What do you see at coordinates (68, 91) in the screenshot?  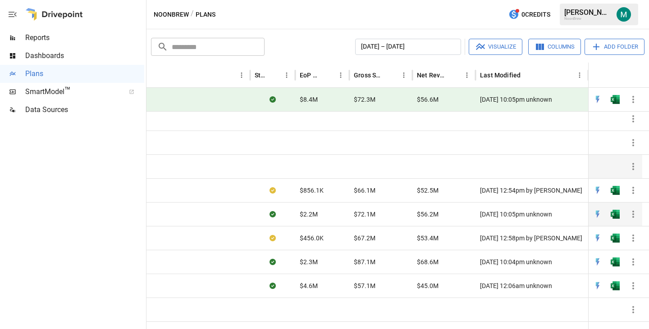 I see `span: ™` at bounding box center [68, 91].